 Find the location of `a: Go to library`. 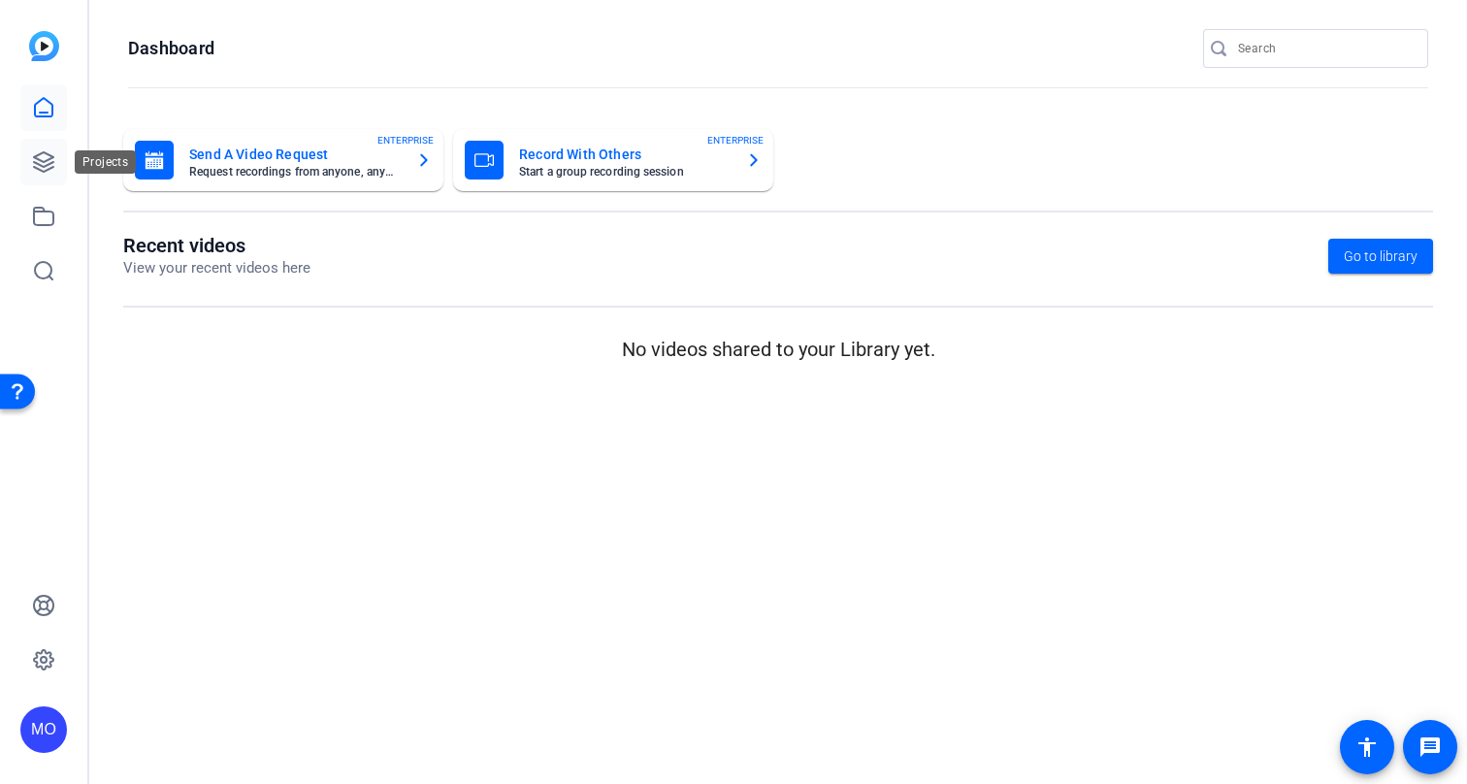

a: Go to library is located at coordinates (1381, 256).